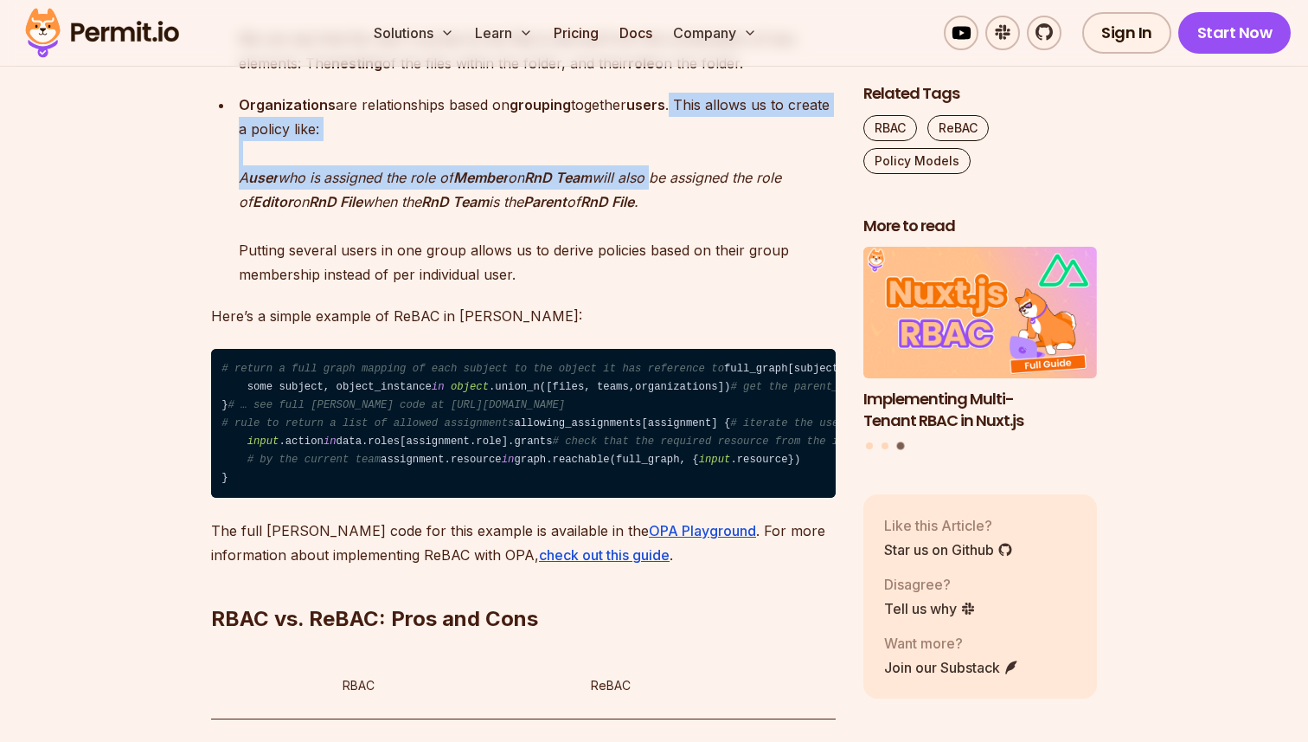 Image resolution: width=1308 pixels, height=742 pixels. I want to click on p: Want more?, so click(952, 643).